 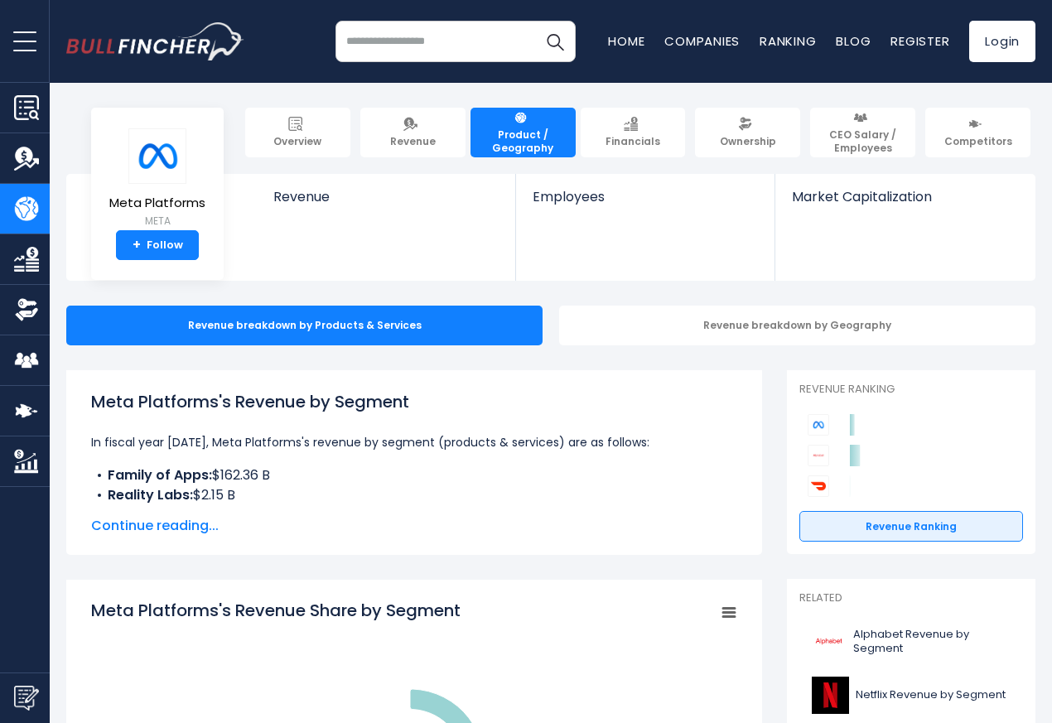 What do you see at coordinates (797, 326) in the screenshot?
I see `div: Revenue breakdown by Geography` at bounding box center [797, 326].